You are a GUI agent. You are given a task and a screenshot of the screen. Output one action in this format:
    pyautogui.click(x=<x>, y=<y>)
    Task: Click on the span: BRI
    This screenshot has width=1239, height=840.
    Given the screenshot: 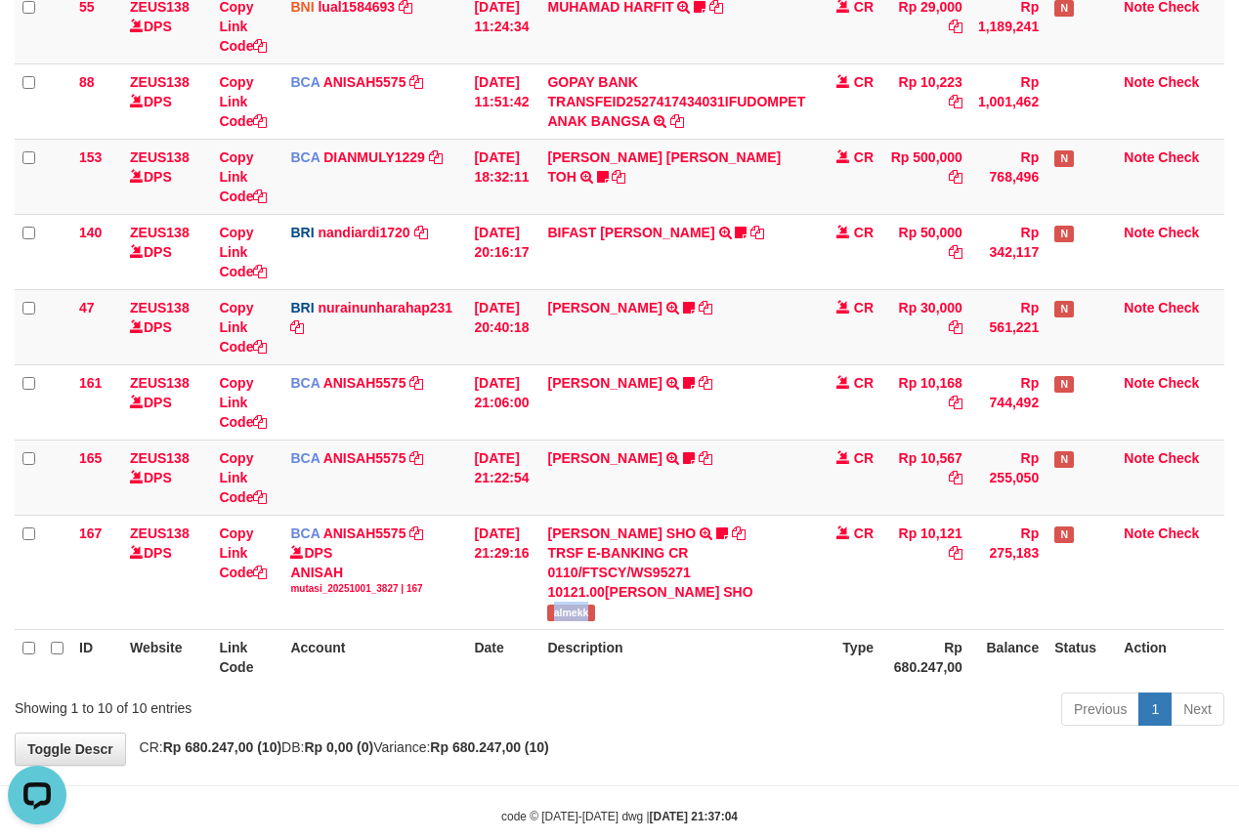 What is the action you would take?
    pyautogui.click(x=302, y=308)
    